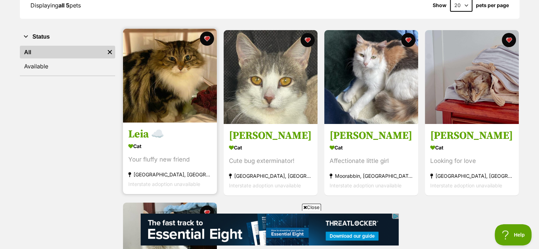 This screenshot has width=539, height=249. I want to click on a: Available, so click(67, 66).